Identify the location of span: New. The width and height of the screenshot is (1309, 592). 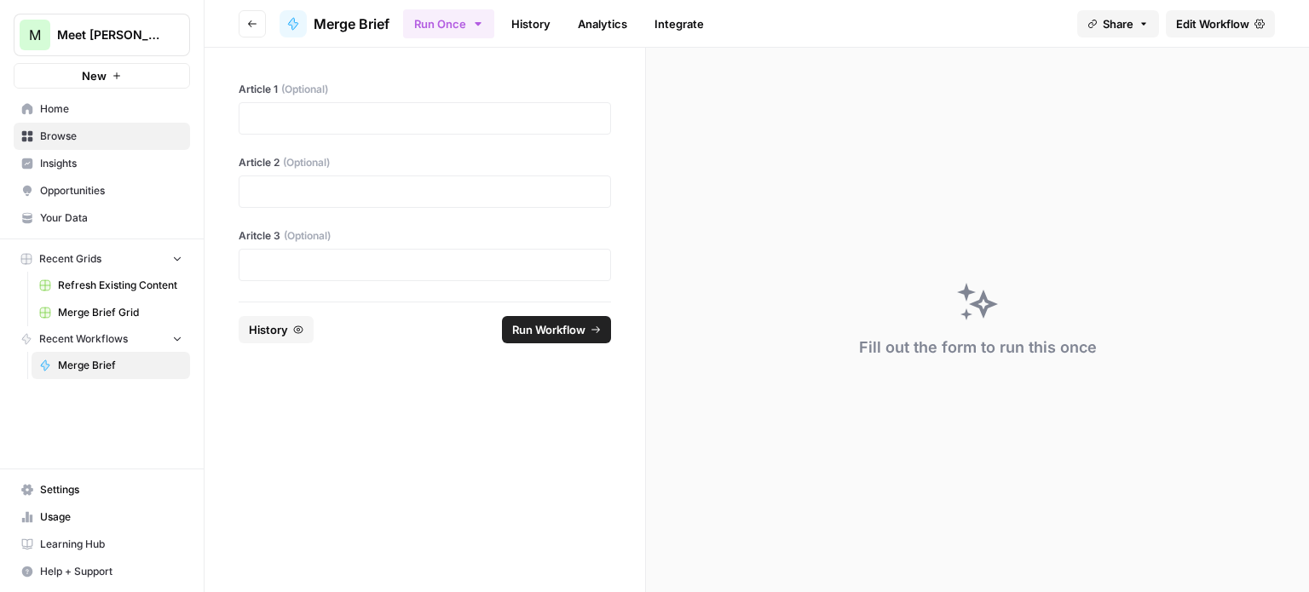
(94, 76).